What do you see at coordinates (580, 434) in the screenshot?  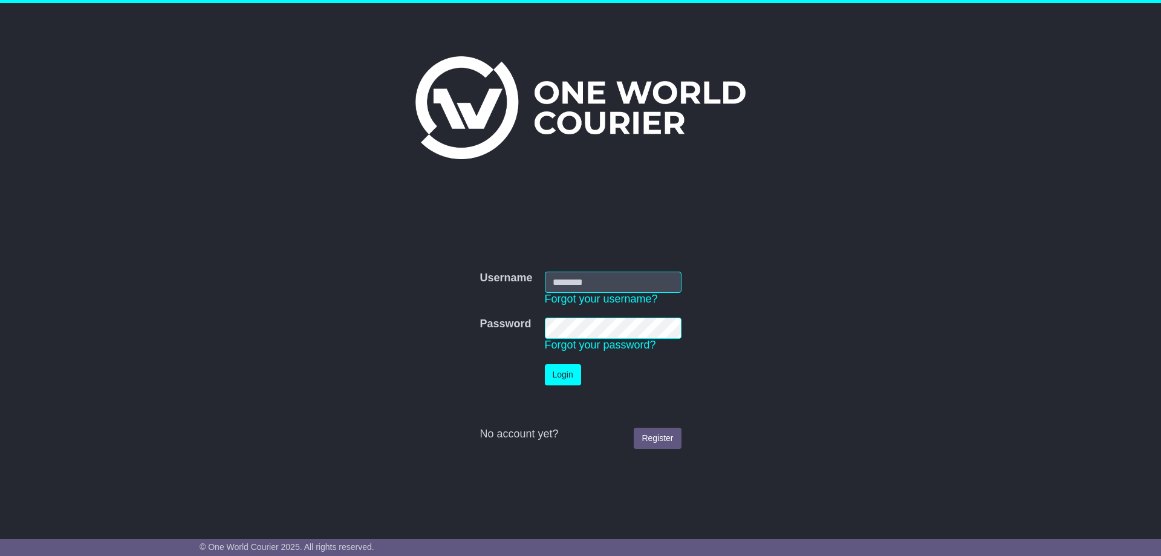 I see `div: No account yet?` at bounding box center [580, 434].